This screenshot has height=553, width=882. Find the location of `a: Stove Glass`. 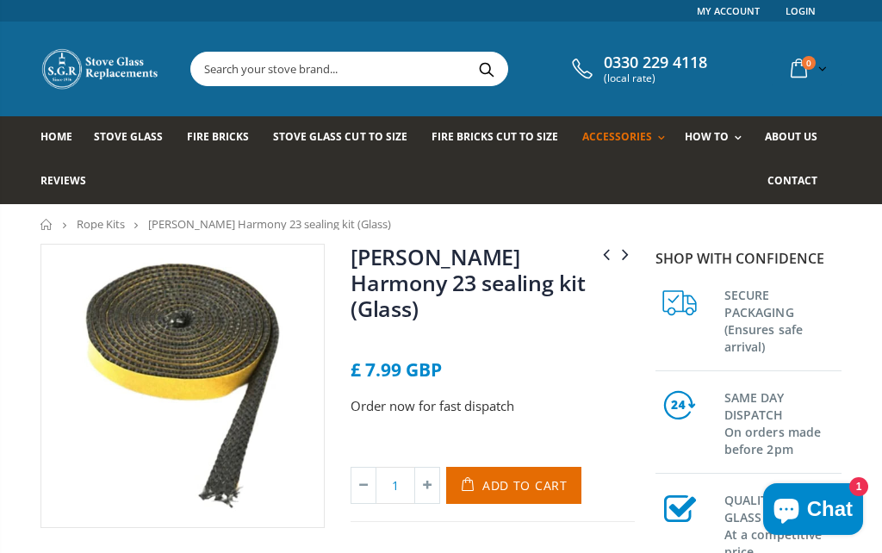

a: Stove Glass is located at coordinates (134, 138).